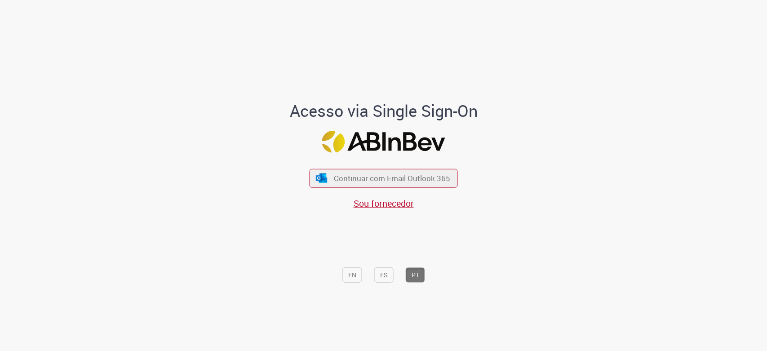  Describe the element at coordinates (352, 274) in the screenshot. I see `button: EN` at that location.